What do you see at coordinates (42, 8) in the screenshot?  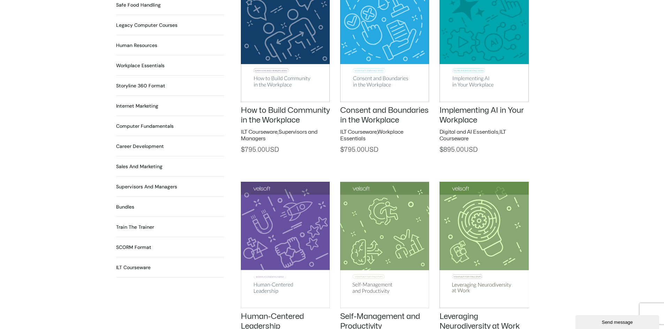 I see `div: Send message` at bounding box center [42, 8].